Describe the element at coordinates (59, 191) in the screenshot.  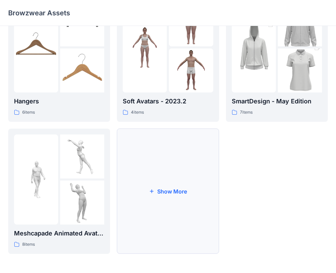
I see `a: folder 1folder 2folder 3Meshcapade Animated Avatars8items` at that location.